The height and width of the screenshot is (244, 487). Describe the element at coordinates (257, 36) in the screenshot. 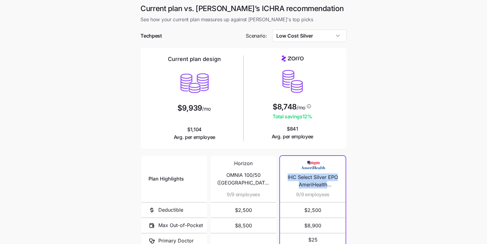

I see `span: Scenario:` at that location.